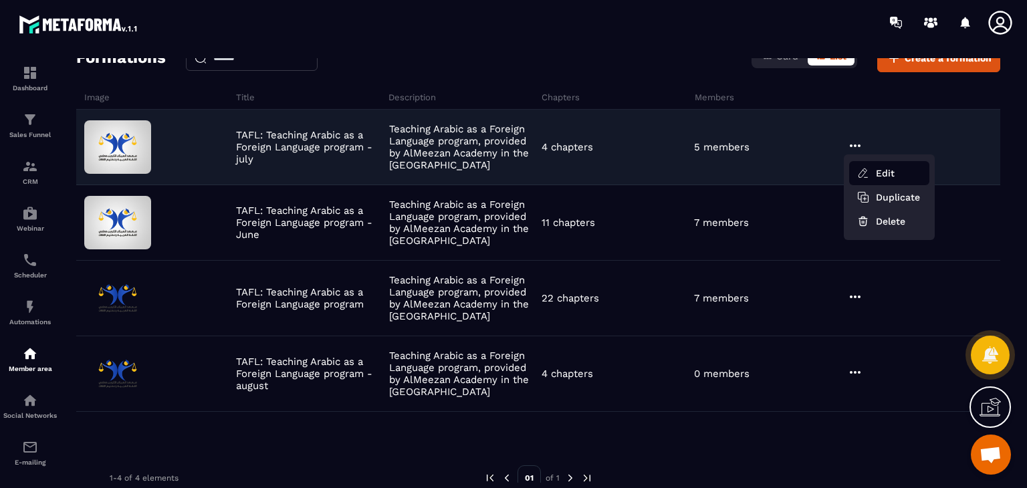 The width and height of the screenshot is (1027, 488). What do you see at coordinates (30, 125) in the screenshot?
I see `a: formationformationSales Funnel` at bounding box center [30, 125].